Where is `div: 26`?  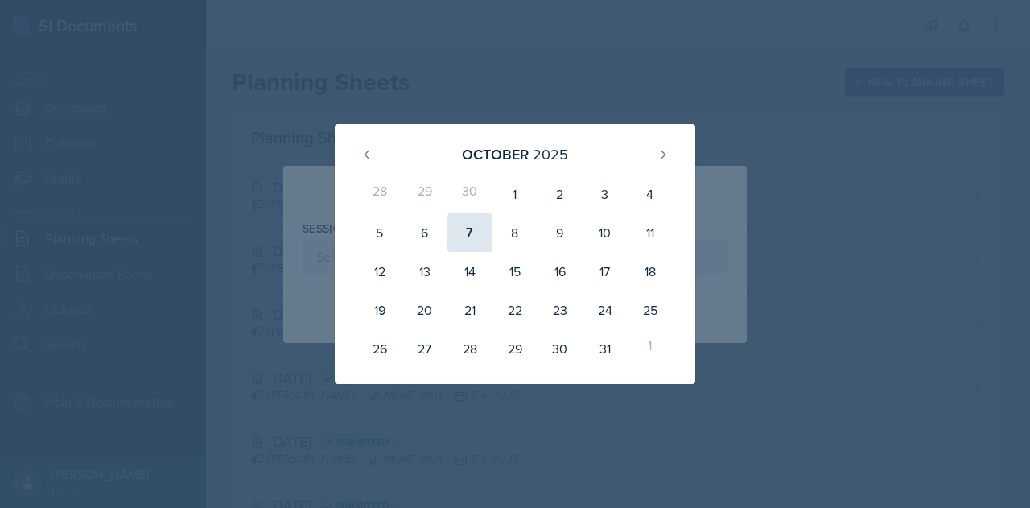
div: 26 is located at coordinates (380, 349).